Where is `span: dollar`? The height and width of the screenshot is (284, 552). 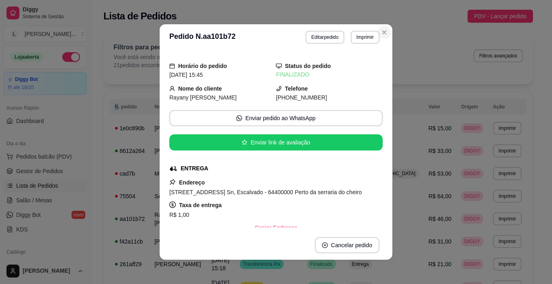 span: dollar is located at coordinates (173, 205).